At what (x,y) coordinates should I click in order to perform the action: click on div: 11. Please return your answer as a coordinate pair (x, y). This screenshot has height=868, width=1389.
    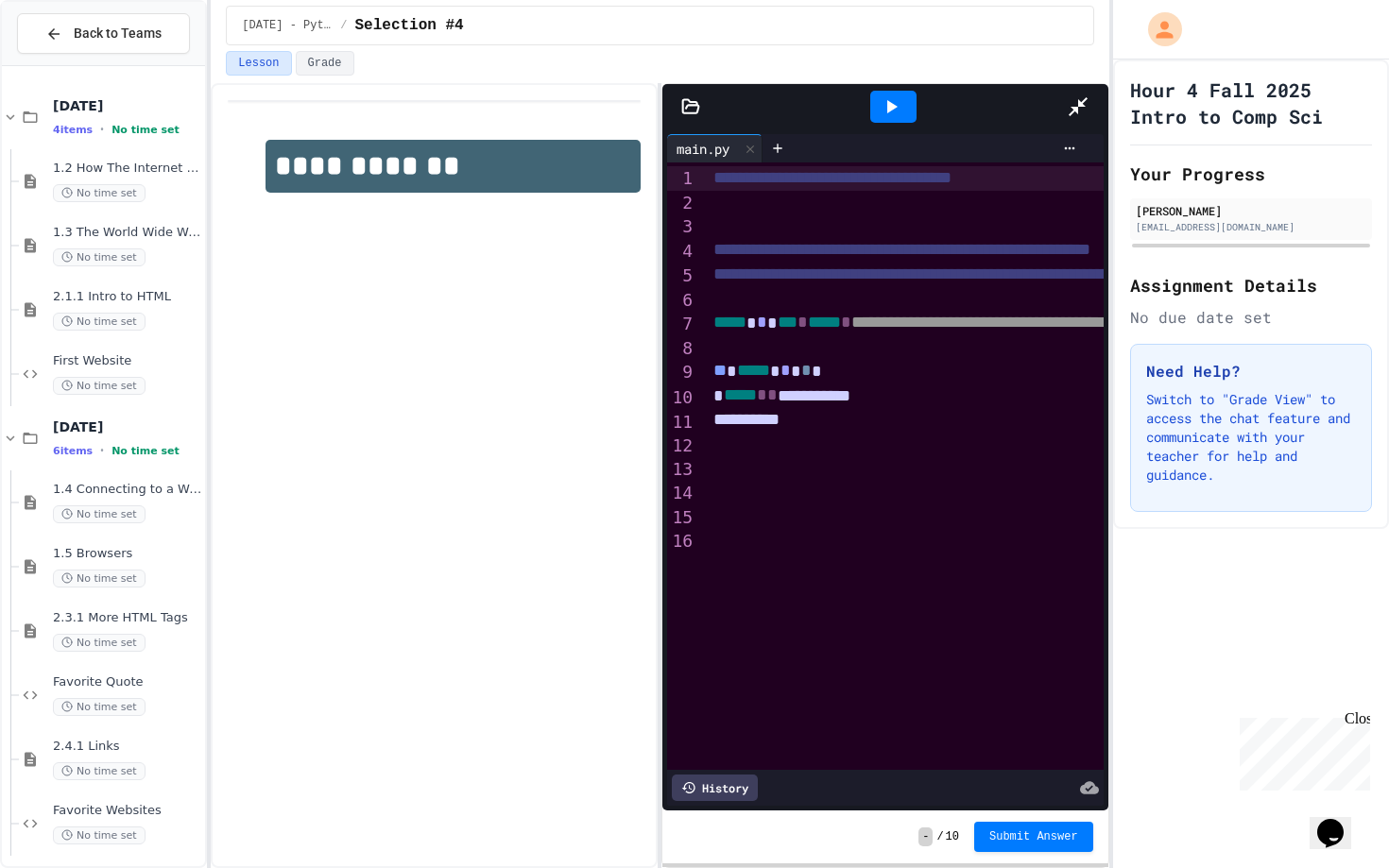
    Looking at the image, I should click on (682, 421).